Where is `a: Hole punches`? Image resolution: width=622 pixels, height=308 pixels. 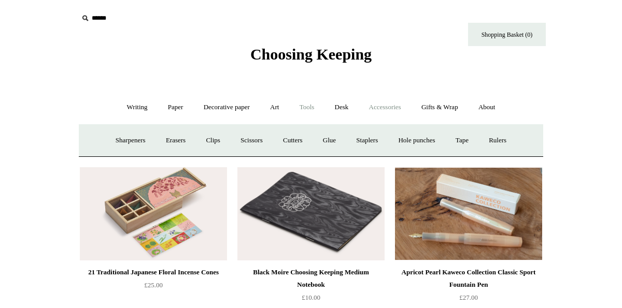 a: Hole punches is located at coordinates (416, 140).